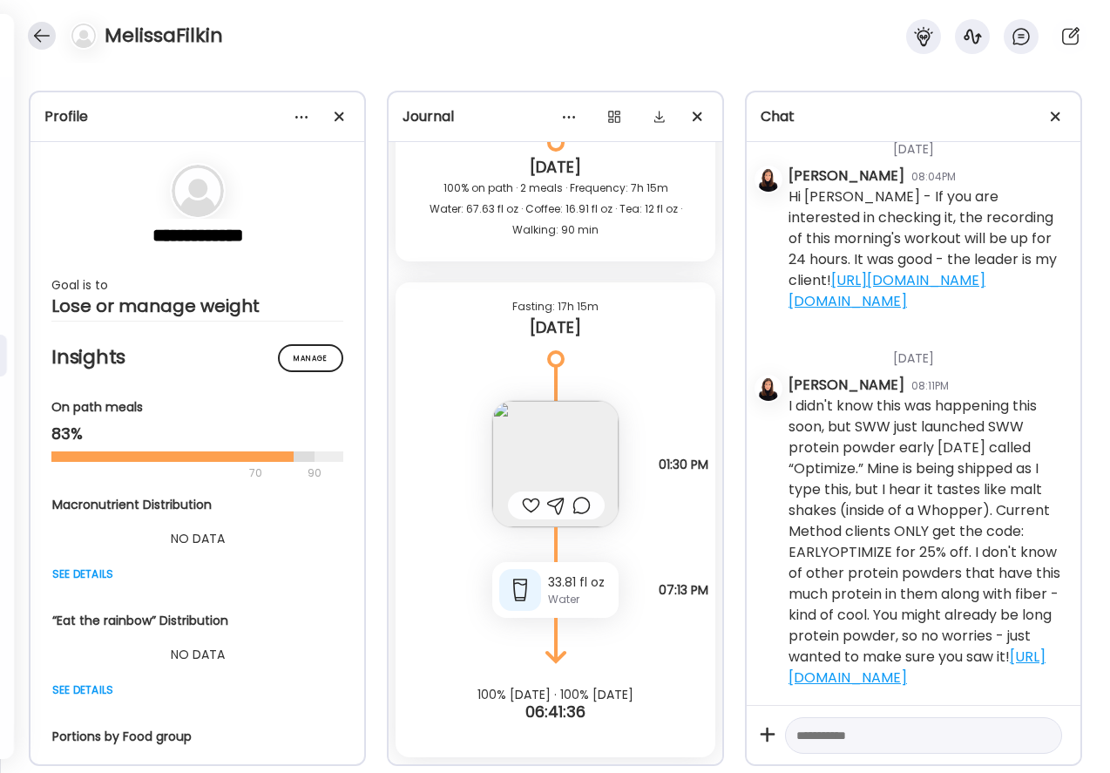 This screenshot has width=1110, height=773. I want to click on div: 90, so click(315, 473).